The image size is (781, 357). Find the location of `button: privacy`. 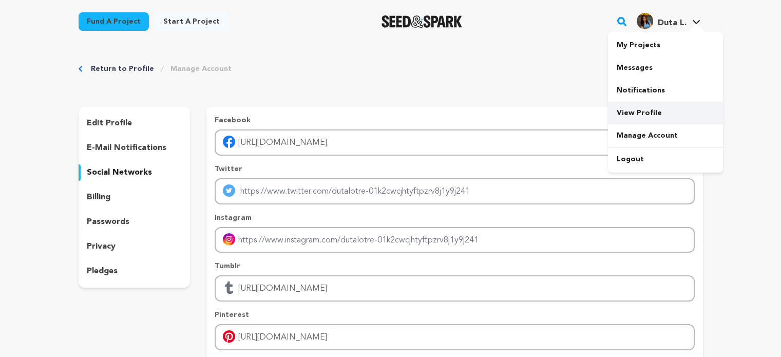

button: privacy is located at coordinates (135, 247).